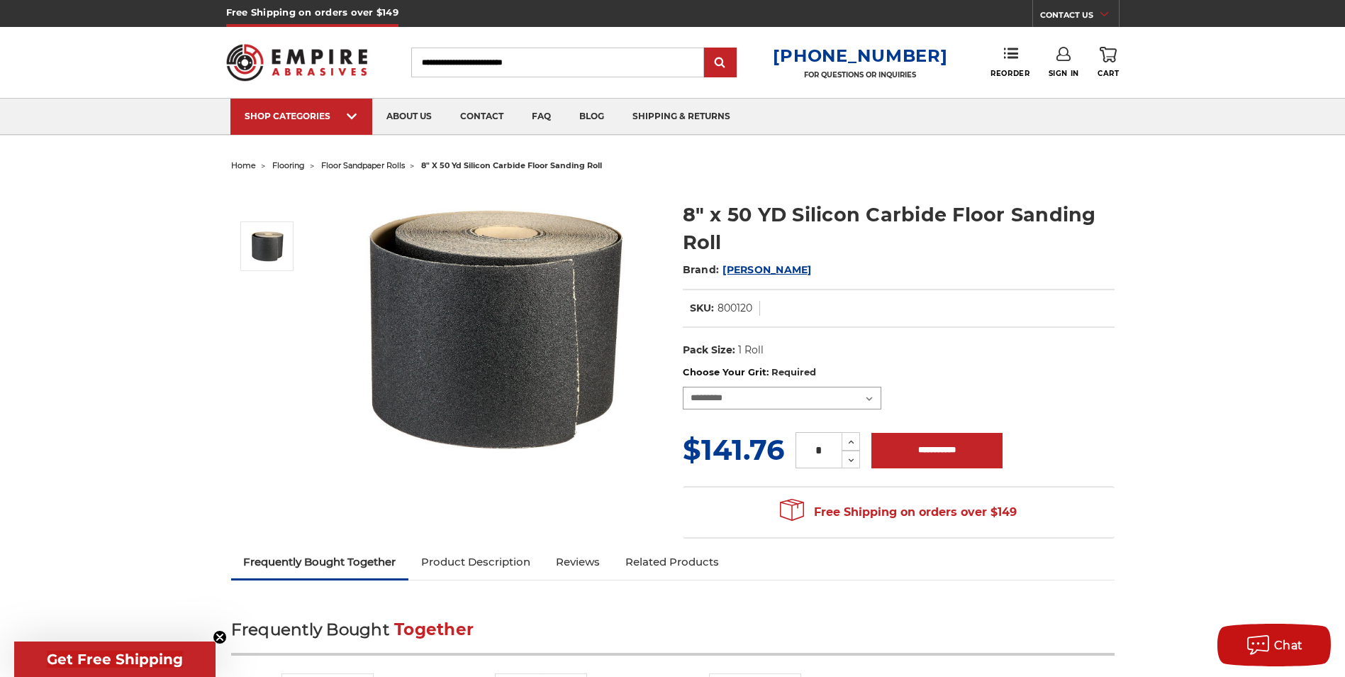 The height and width of the screenshot is (677, 1345). I want to click on span: $141.76, so click(733, 449).